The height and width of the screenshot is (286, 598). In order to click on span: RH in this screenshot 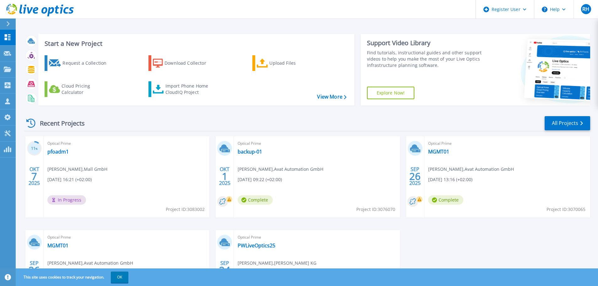, I will do `click(586, 9)`.